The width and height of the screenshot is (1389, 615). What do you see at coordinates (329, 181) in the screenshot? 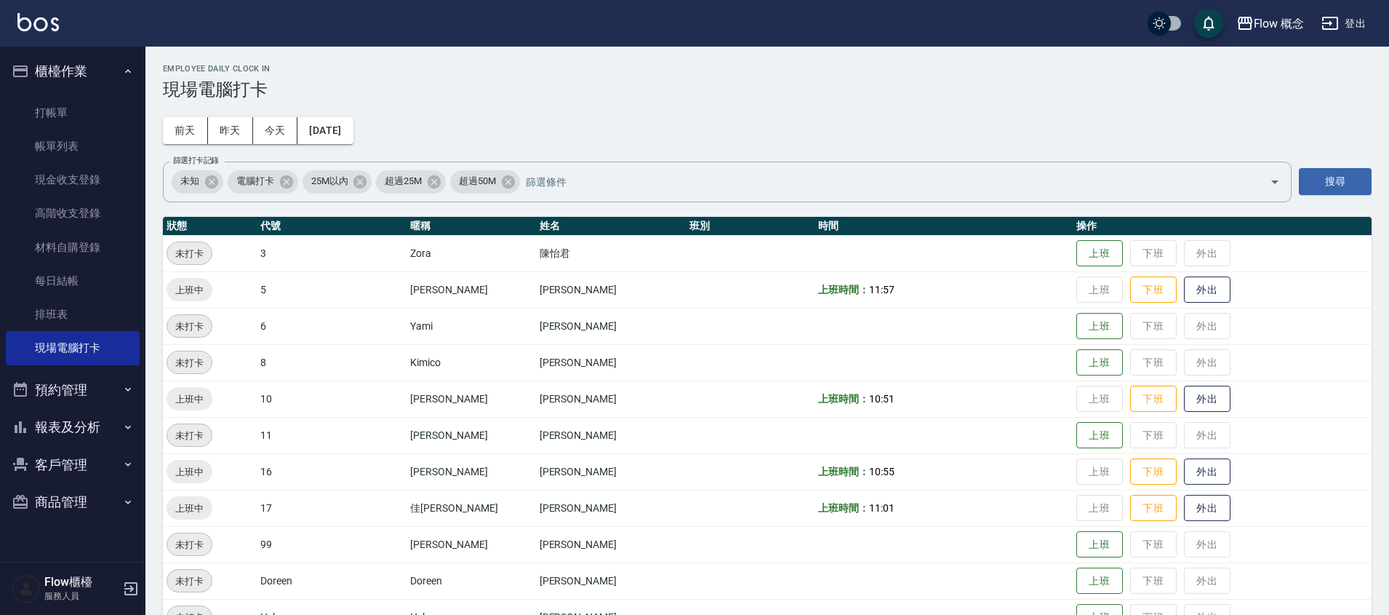
I see `span: 25M以內` at bounding box center [329, 181].